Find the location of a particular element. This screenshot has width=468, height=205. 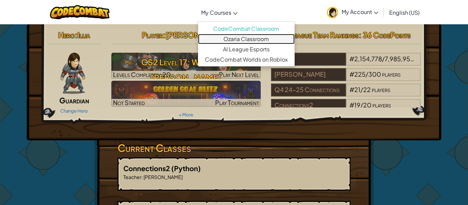

span: 21 is located at coordinates (357, 89).